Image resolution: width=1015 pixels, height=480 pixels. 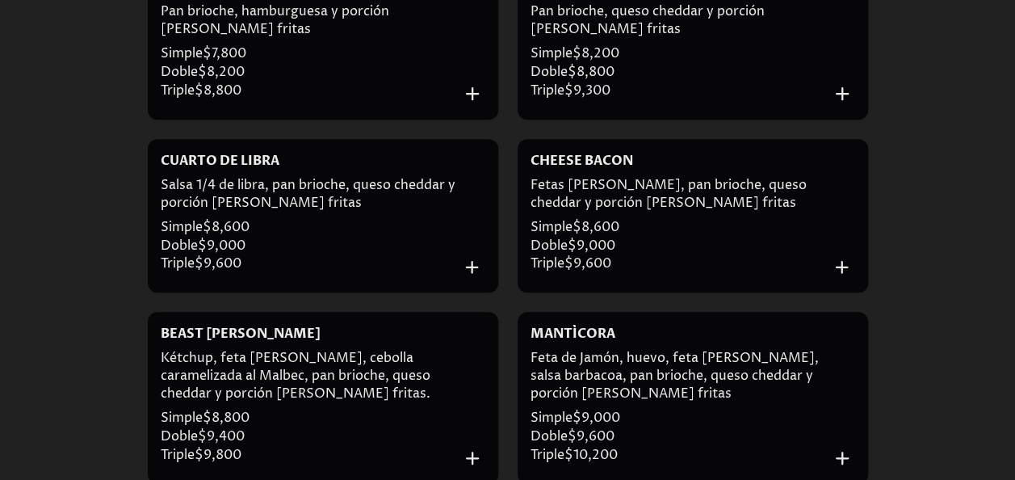 I want to click on p: Doble $ 9,600, so click(x=680, y=436).